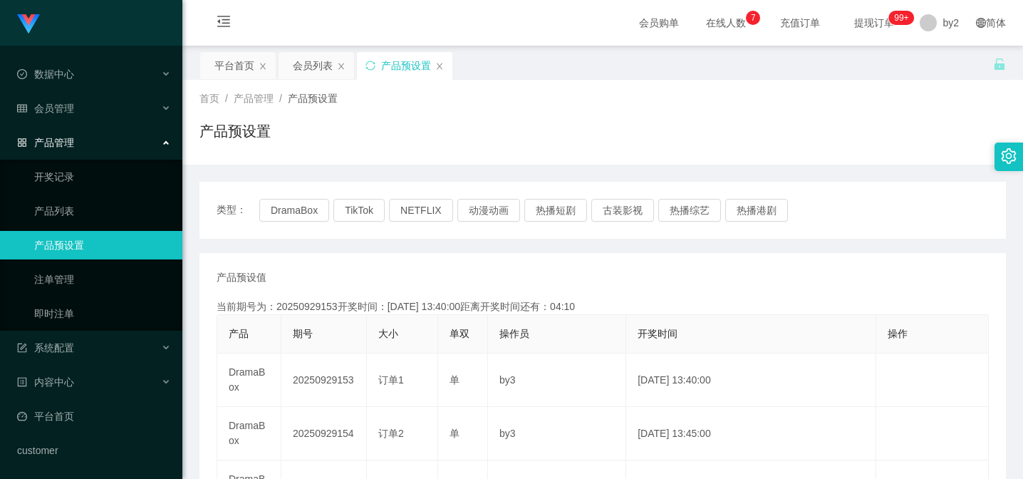  I want to click on i: 图标: form, so click(22, 348).